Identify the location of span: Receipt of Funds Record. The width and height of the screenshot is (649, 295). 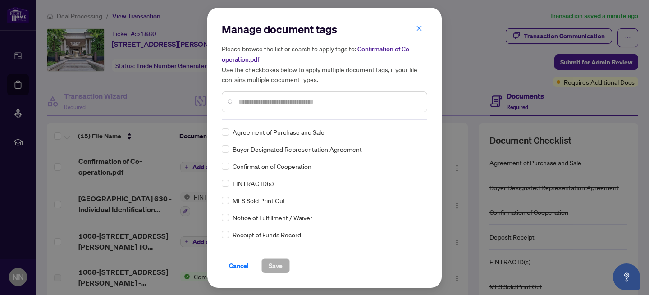
(267, 235).